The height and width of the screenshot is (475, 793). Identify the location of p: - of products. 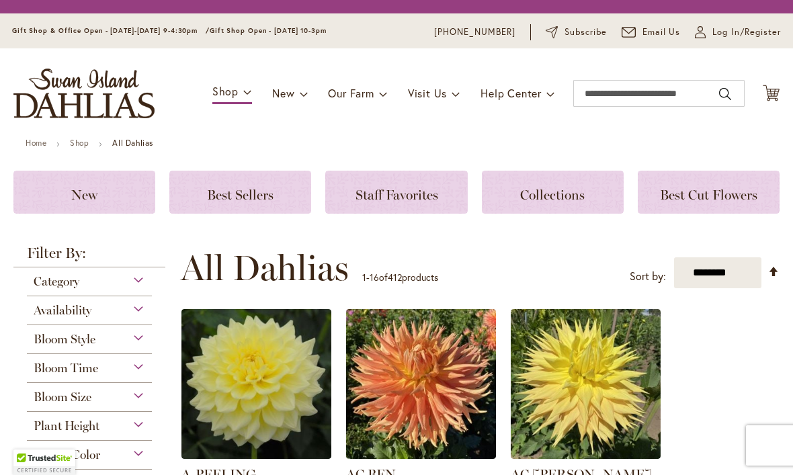
(400, 278).